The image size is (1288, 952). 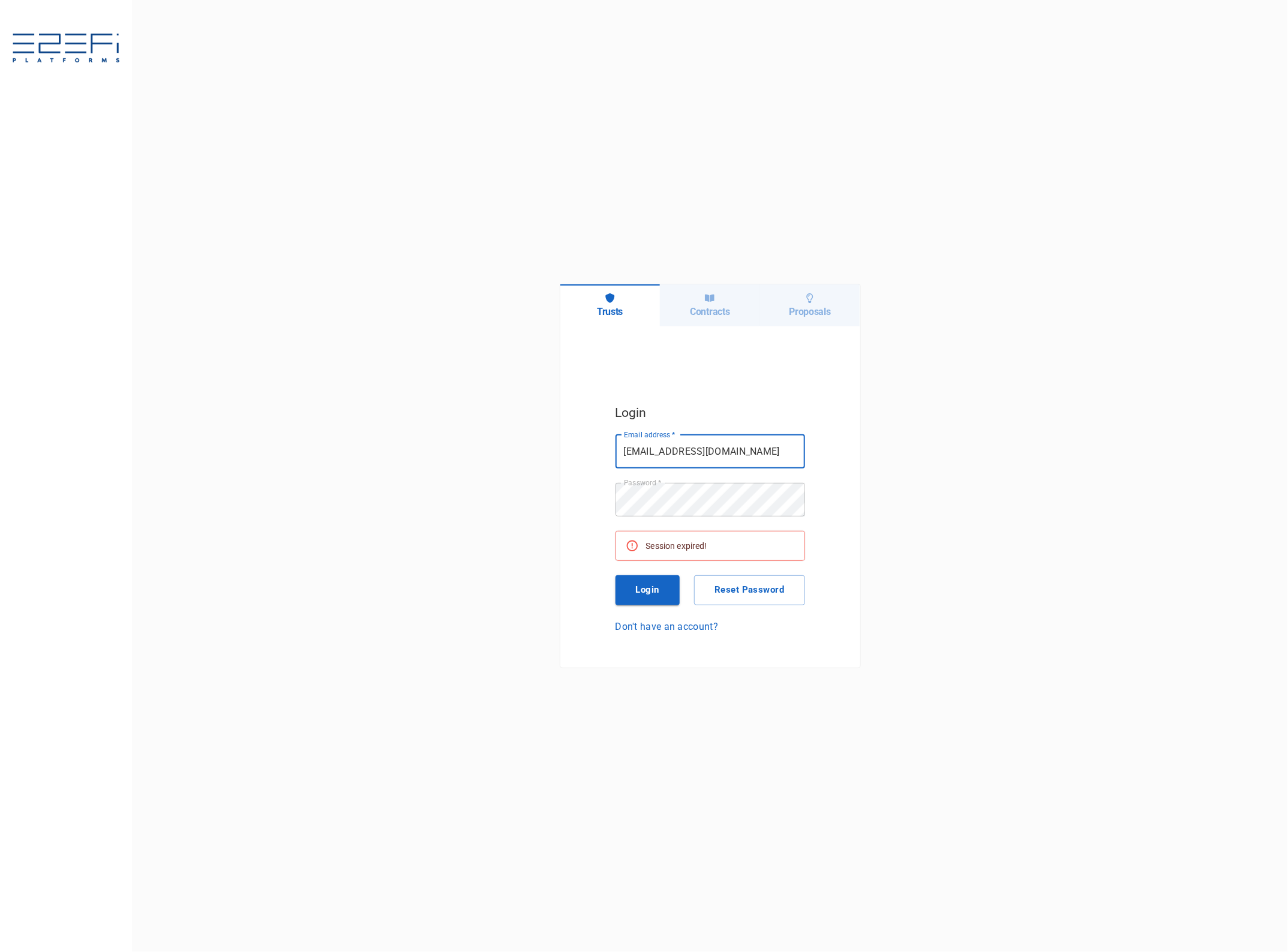 I want to click on img: E2EFiPLATFORMS-7f06cbf9.svg, so click(x=66, y=49).